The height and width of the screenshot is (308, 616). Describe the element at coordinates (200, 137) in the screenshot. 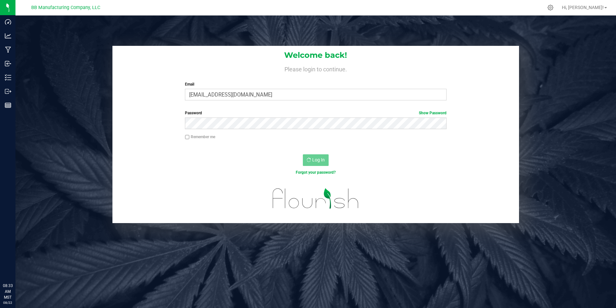

I see `label: Remember me` at that location.